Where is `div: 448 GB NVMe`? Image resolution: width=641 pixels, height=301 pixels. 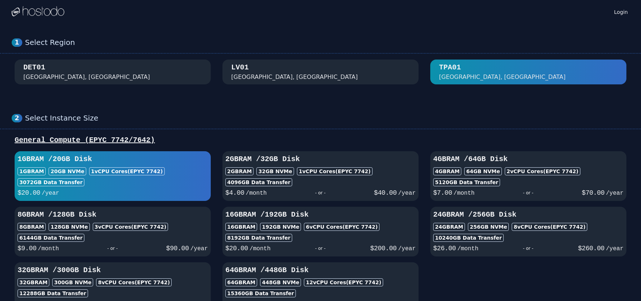
div: 448 GB NVMe is located at coordinates (281, 283).